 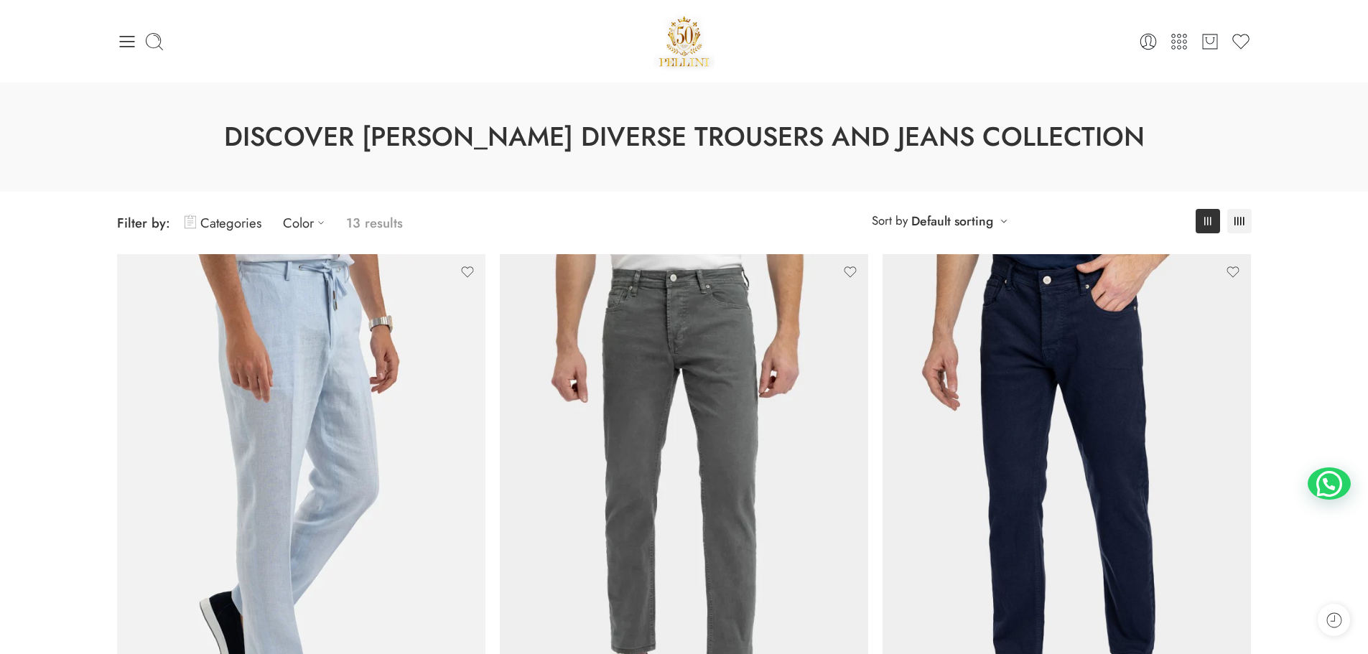 What do you see at coordinates (890, 221) in the screenshot?
I see `span: Sort by` at bounding box center [890, 221].